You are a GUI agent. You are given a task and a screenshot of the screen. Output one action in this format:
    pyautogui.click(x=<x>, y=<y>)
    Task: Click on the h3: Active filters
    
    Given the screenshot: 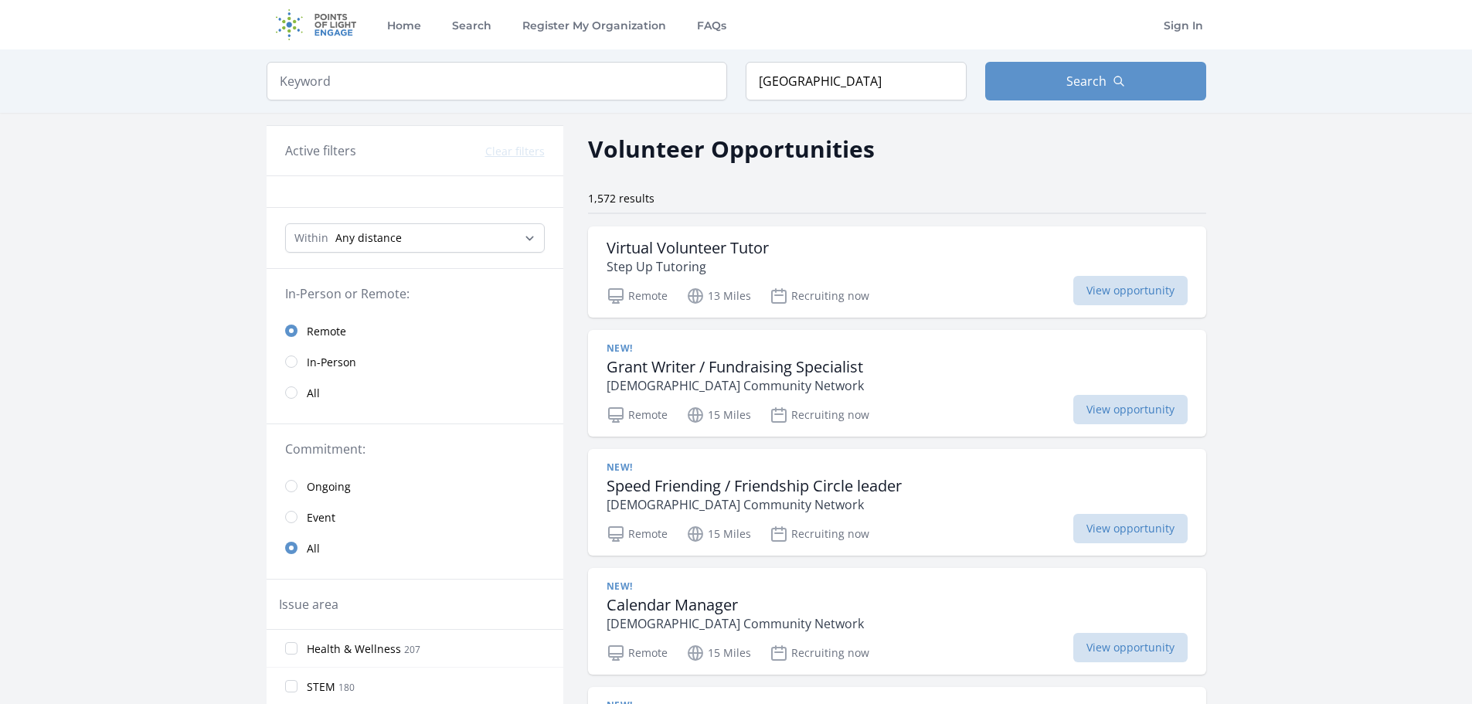 What is the action you would take?
    pyautogui.click(x=321, y=151)
    